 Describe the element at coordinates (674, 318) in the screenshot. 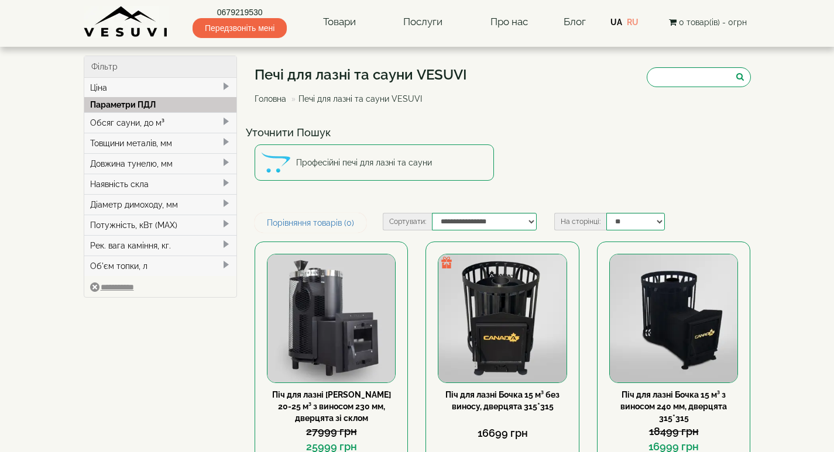

I see `img: Піч для лазні Бочка 15 м³ з виносом 240 мм, дверцята 315*315` at that location.